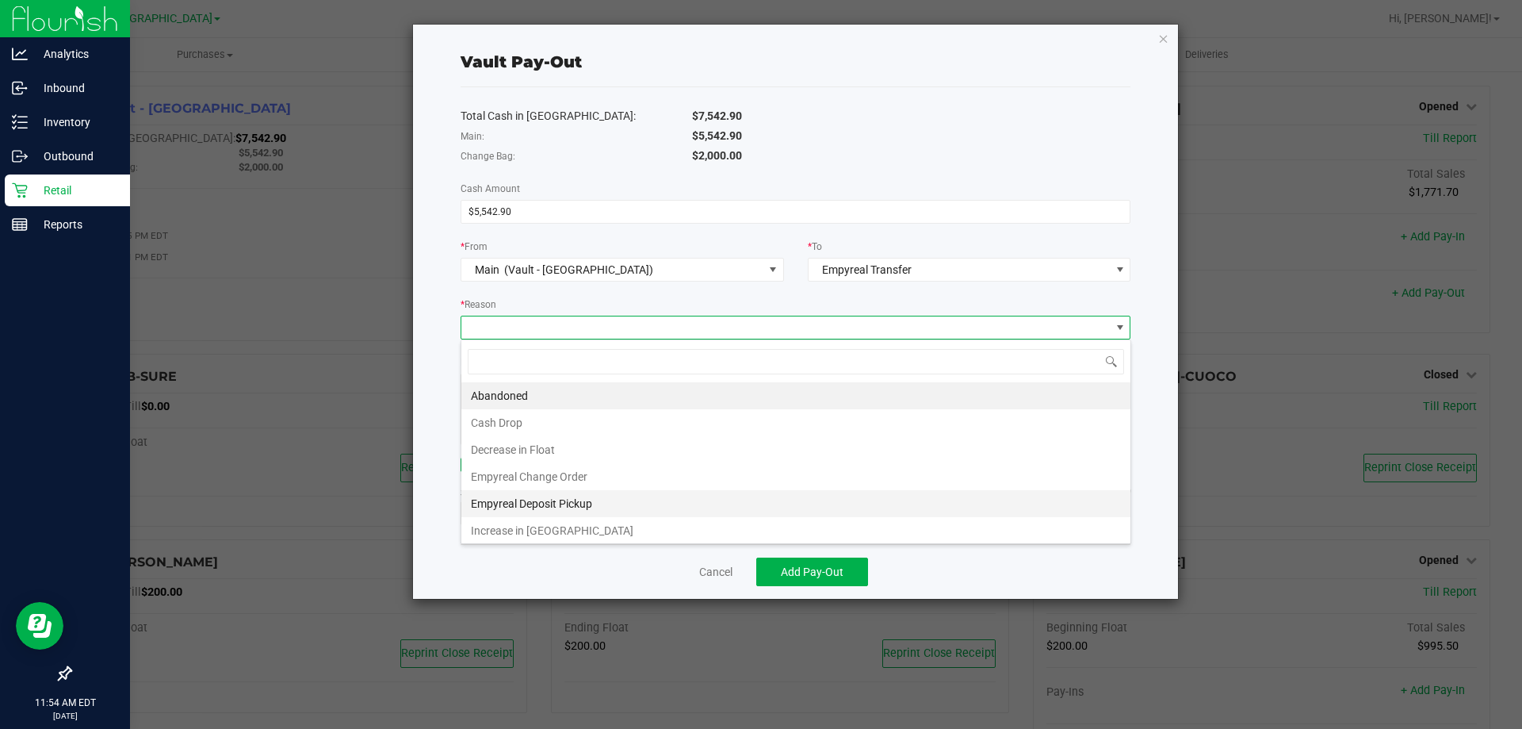 This screenshot has width=1522, height=729. I want to click on span: $2,000.00, so click(717, 155).